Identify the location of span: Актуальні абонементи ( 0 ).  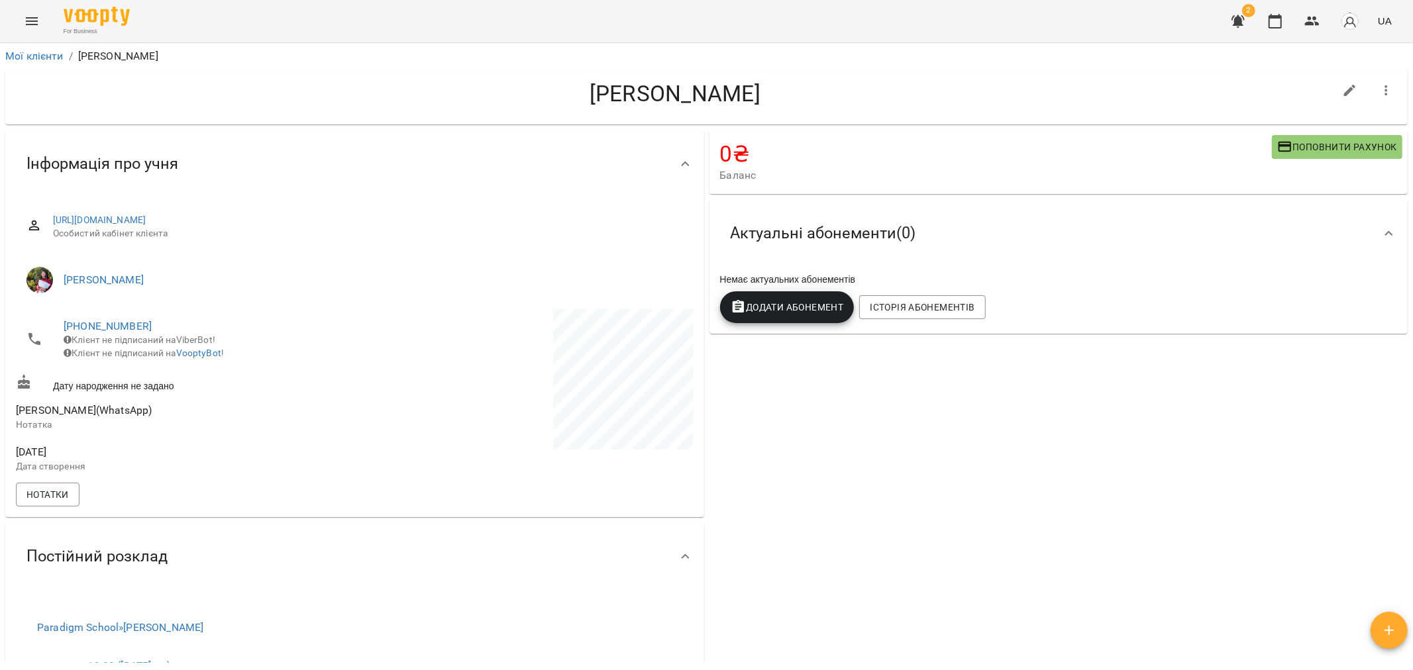
(823, 233).